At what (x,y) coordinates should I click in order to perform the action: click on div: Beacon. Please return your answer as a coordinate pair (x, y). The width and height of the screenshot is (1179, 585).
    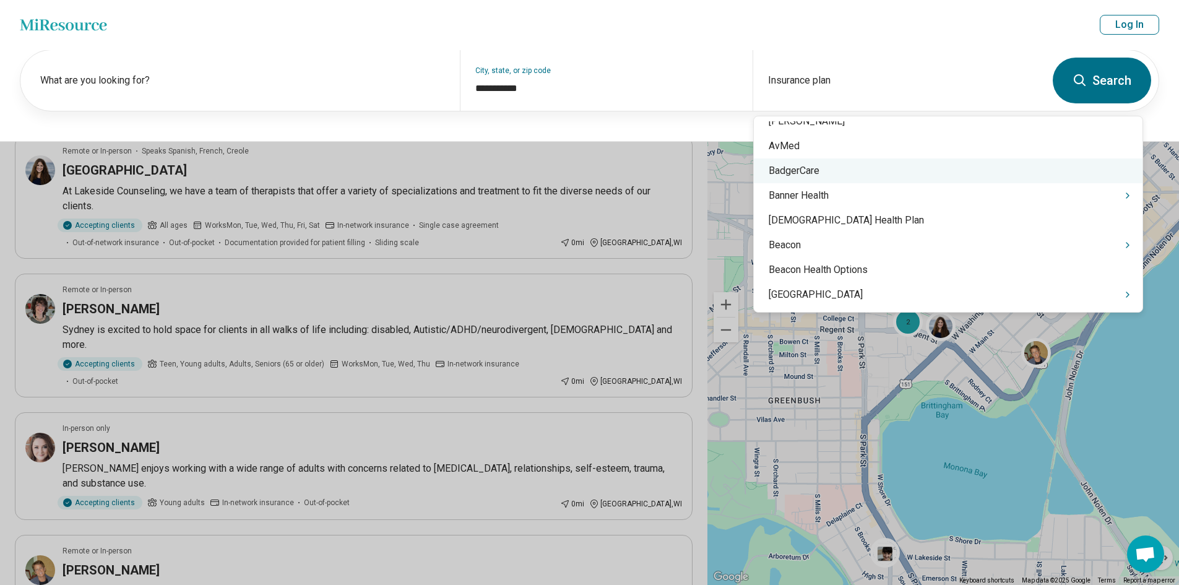
    Looking at the image, I should click on (948, 245).